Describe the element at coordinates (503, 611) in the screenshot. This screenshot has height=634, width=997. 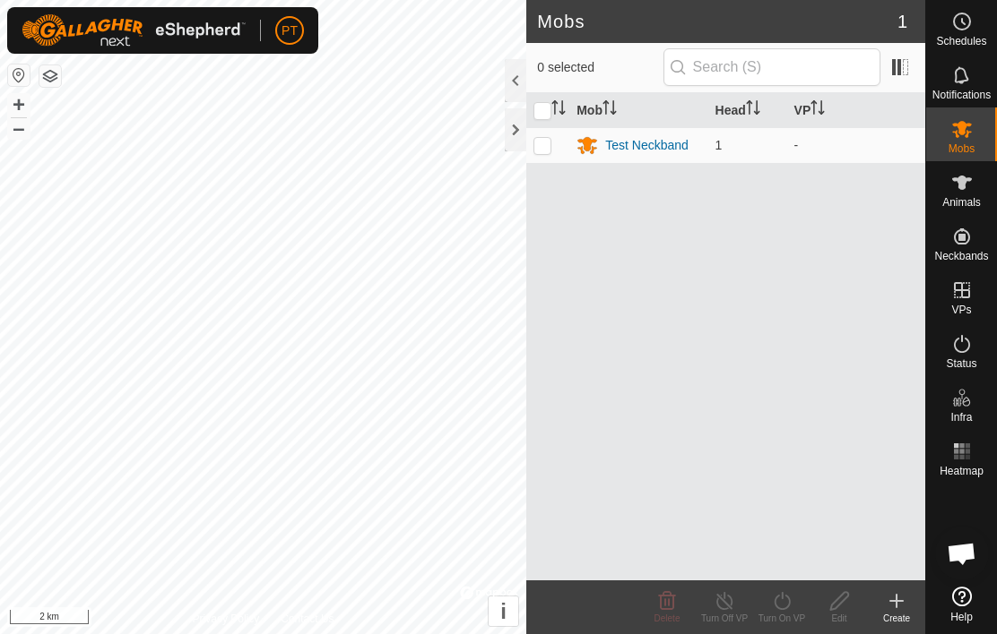
I see `button: i` at that location.